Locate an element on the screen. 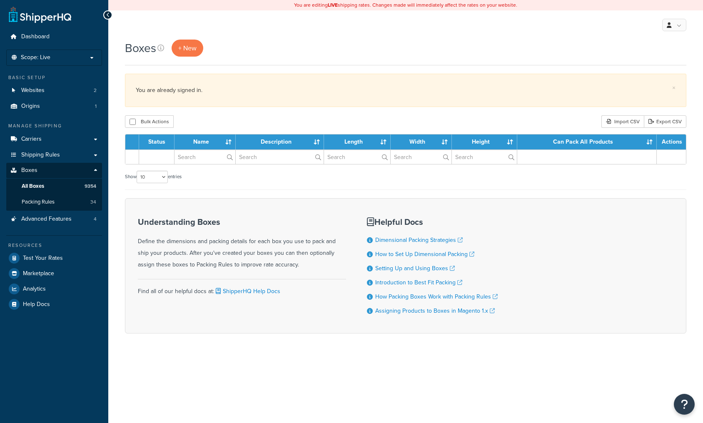 The width and height of the screenshot is (703, 423). a: + New is located at coordinates (187, 48).